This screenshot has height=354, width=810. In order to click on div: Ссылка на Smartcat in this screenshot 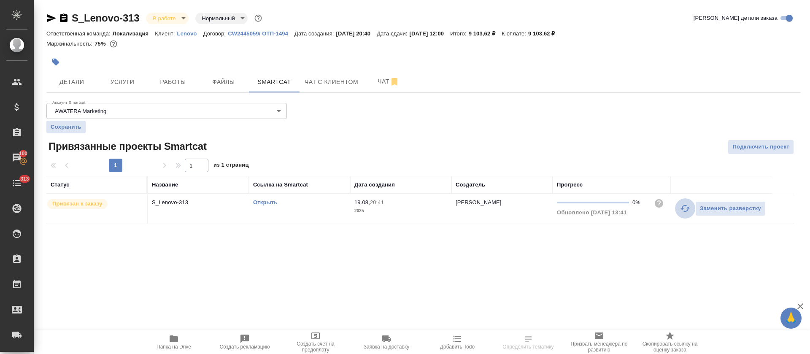, I will do `click(281, 185)`.